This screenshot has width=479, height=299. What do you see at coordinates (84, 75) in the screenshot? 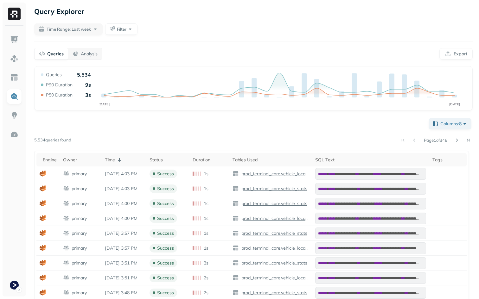
I see `p: 5,534` at bounding box center [84, 75].